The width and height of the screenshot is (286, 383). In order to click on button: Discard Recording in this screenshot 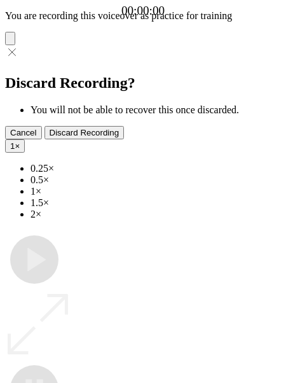, I will do `click(85, 132)`.